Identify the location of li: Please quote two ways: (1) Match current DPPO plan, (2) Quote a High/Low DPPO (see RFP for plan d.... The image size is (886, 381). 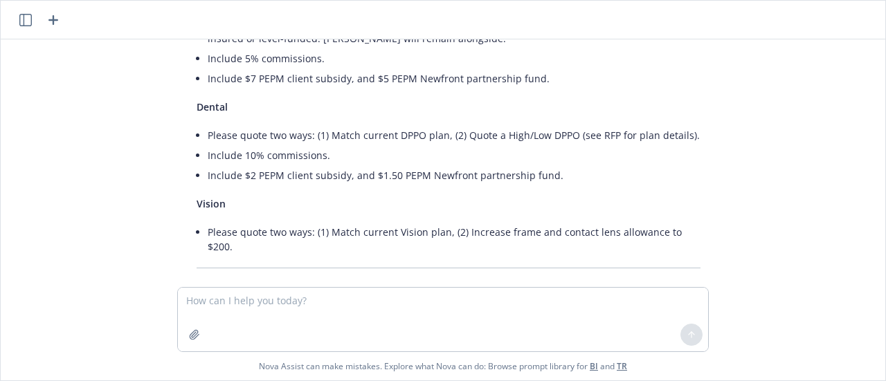
(454, 135).